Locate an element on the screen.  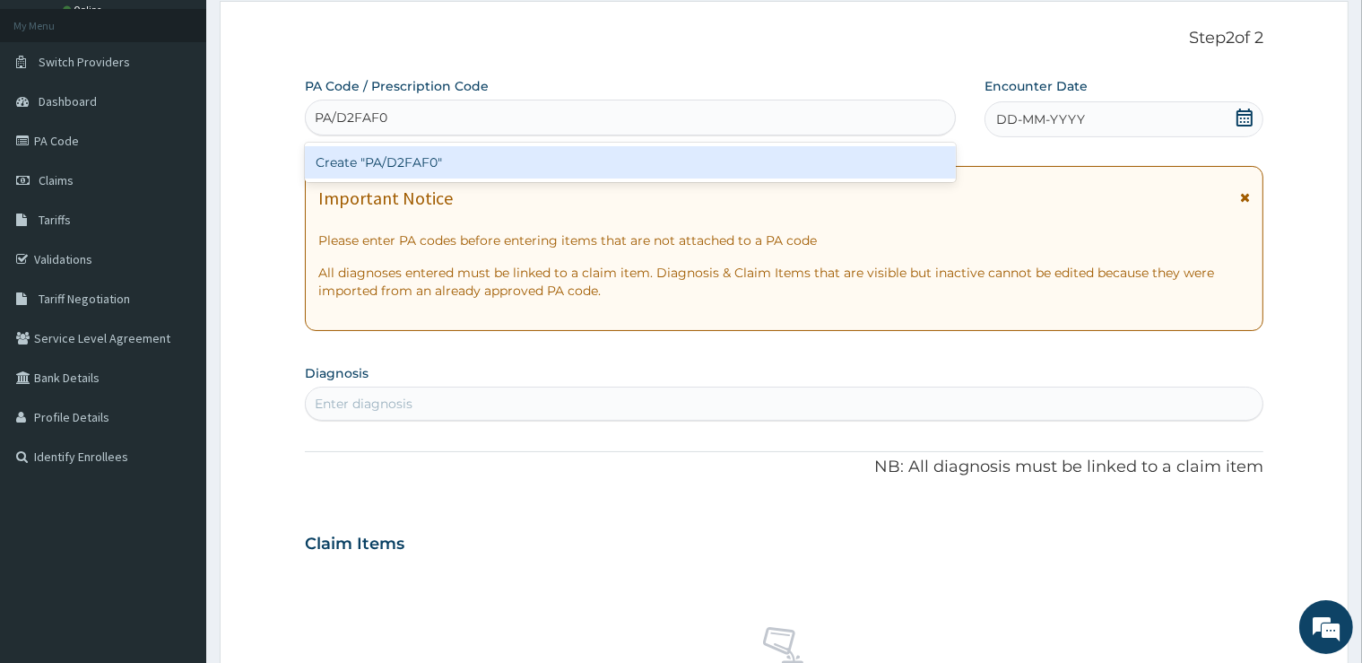
label: PA Code / Prescription Code is located at coordinates (396, 86).